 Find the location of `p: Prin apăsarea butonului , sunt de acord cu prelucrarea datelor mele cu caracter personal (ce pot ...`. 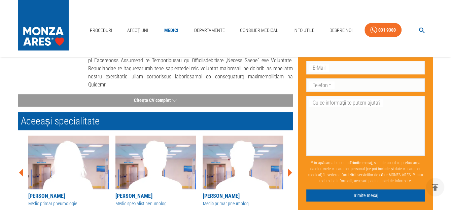

p: Prin apăsarea butonului , sunt de acord cu prelucrarea datelor mele cu caracter personal (ce pot ... is located at coordinates (366, 172).